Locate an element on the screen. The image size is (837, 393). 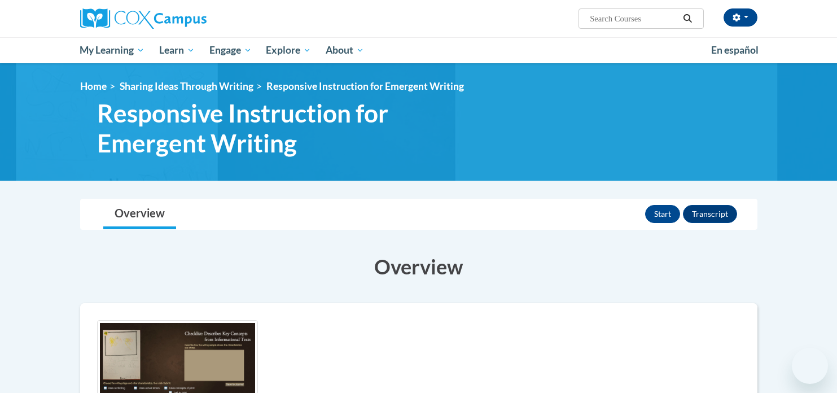
div: Main menu is located at coordinates (419, 50).